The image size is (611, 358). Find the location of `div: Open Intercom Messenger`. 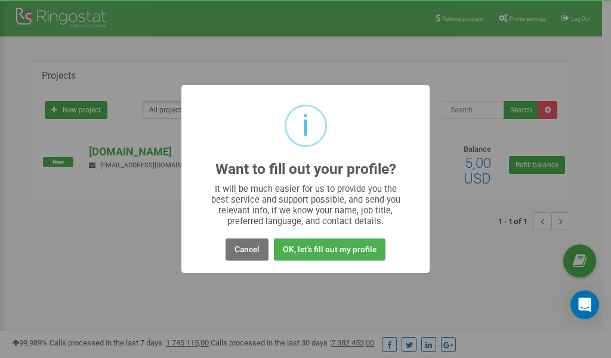

div: Open Intercom Messenger is located at coordinates (585, 304).